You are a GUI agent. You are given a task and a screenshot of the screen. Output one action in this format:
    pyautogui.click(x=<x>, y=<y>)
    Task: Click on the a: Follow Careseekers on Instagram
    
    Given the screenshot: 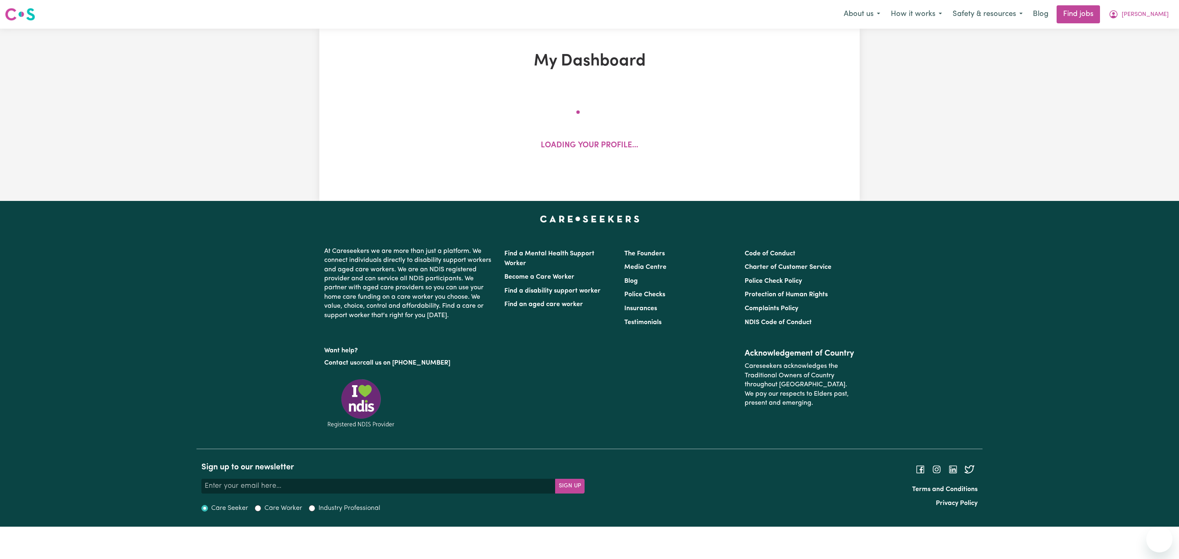 What is the action you would take?
    pyautogui.click(x=937, y=470)
    